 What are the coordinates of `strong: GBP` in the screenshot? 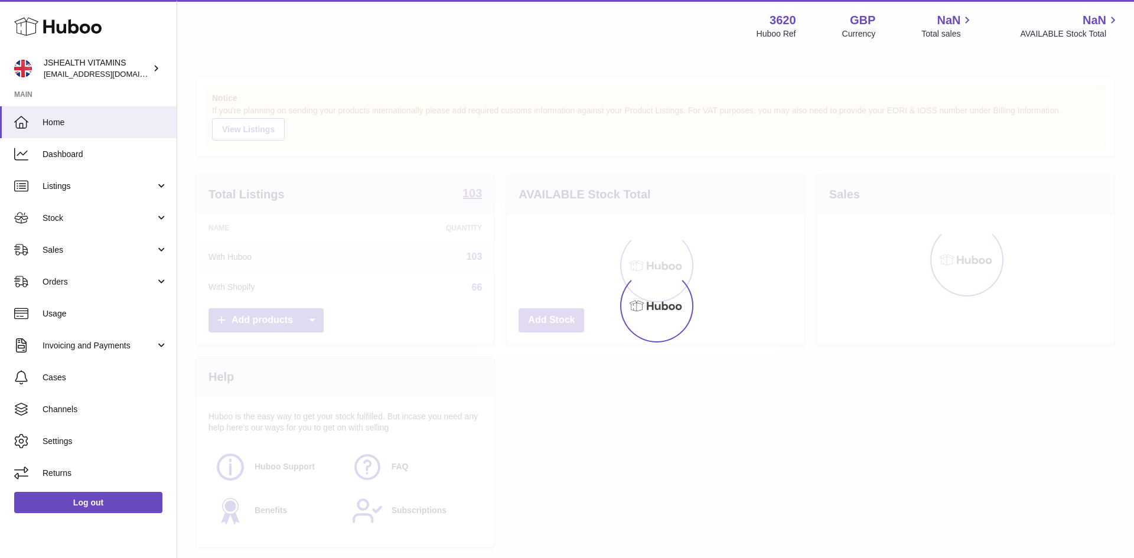 It's located at (862, 20).